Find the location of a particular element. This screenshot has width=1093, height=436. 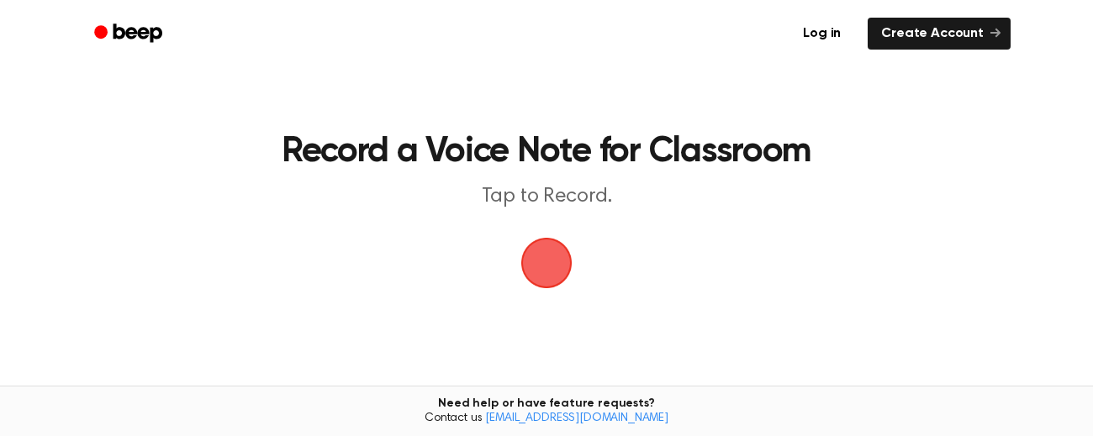

a: Log in is located at coordinates (821, 34).